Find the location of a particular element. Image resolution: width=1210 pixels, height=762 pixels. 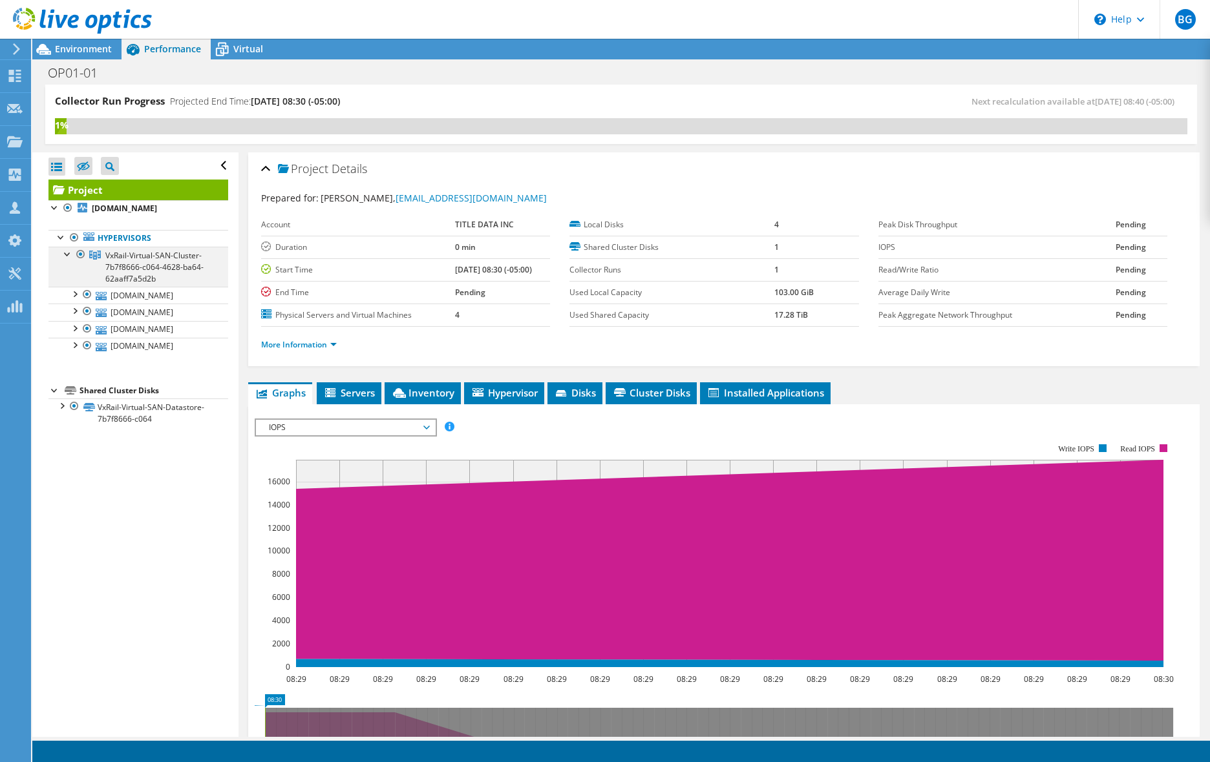

label: Local Disks is located at coordinates (671, 225).